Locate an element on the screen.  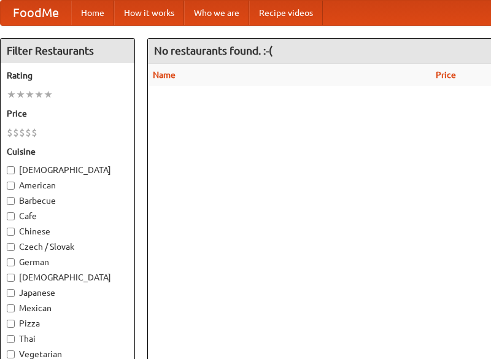
input: American is located at coordinates (10, 185).